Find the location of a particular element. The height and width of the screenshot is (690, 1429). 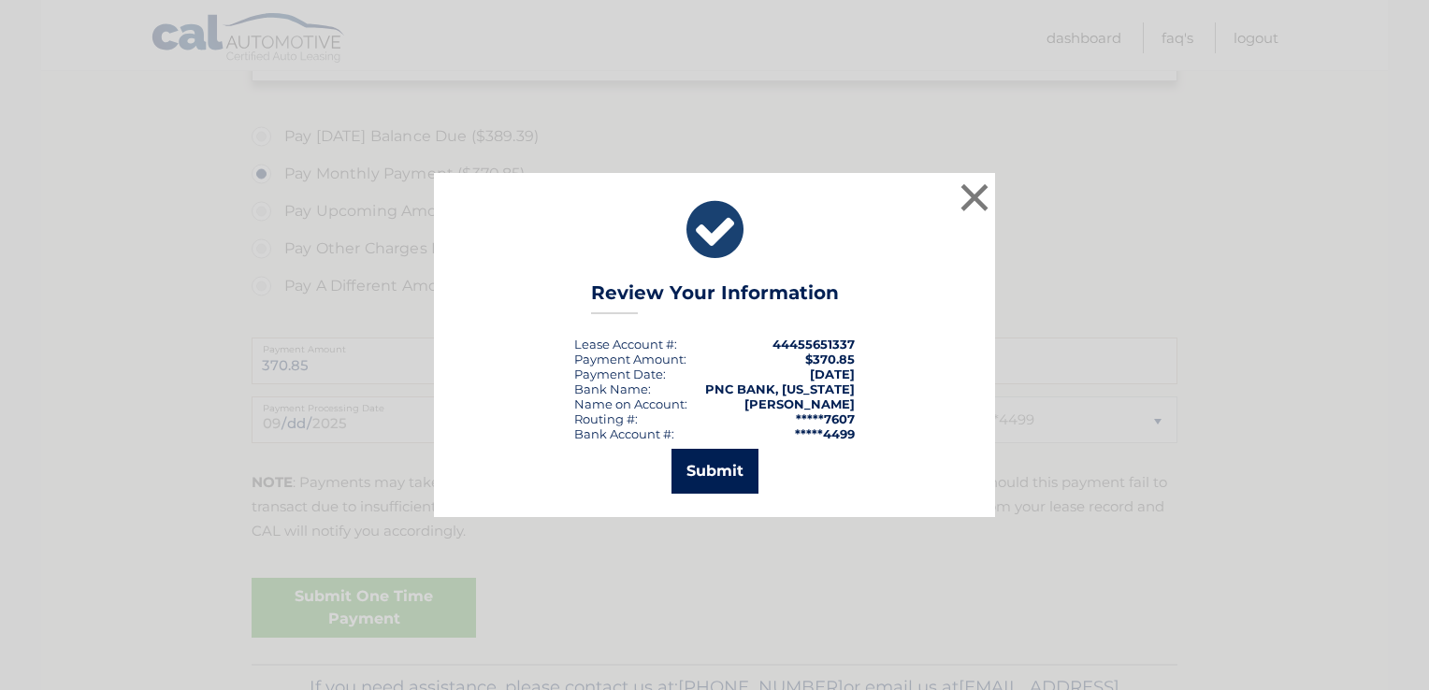

div: Bank Name: is located at coordinates (612, 389).